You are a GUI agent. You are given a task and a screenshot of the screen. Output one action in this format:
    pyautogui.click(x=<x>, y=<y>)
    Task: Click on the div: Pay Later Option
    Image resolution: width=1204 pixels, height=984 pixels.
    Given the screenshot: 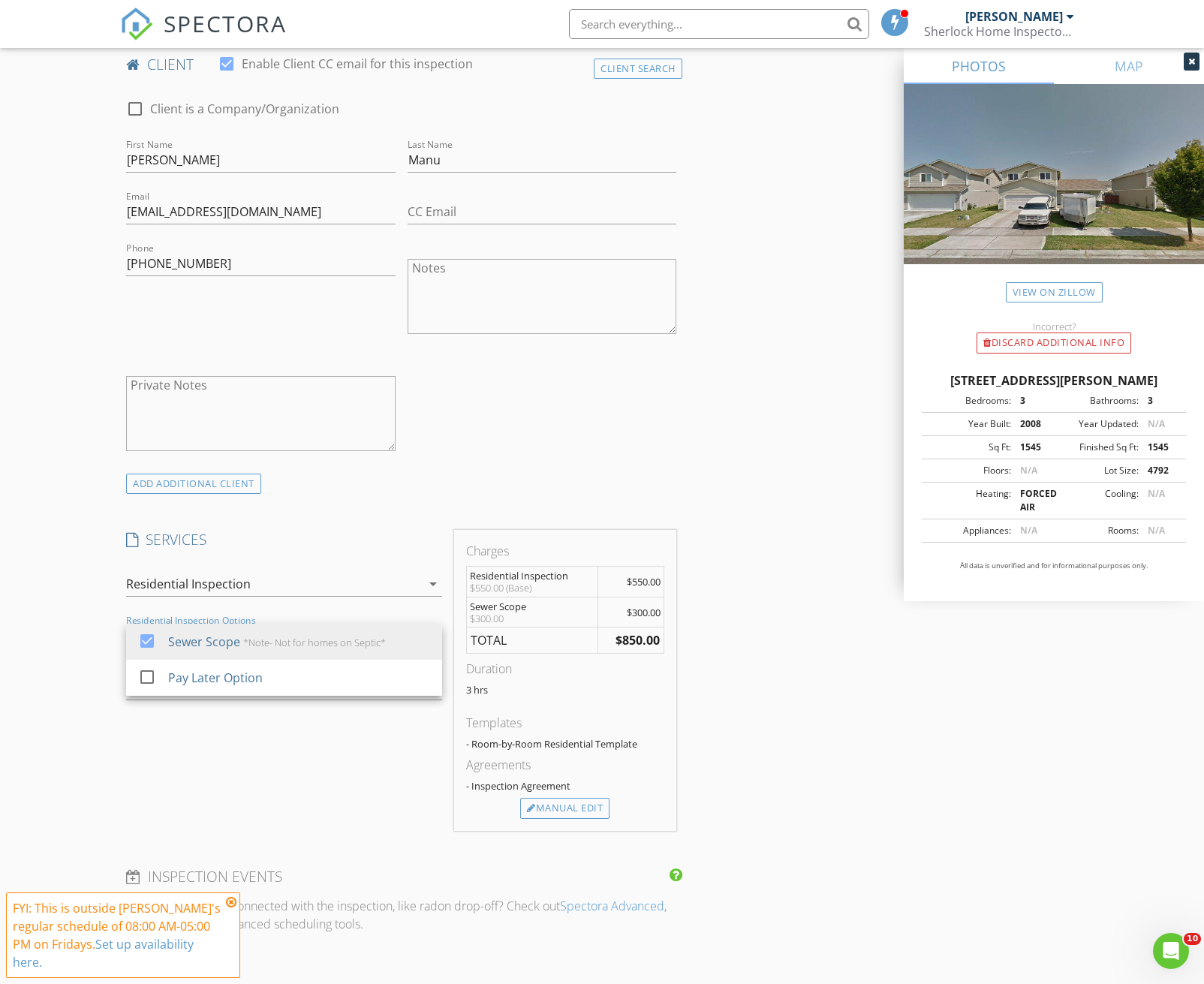 What is the action you would take?
    pyautogui.click(x=216, y=677)
    